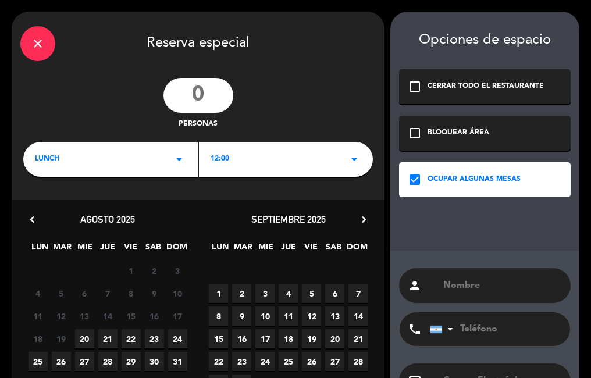 The image size is (591, 378). Describe the element at coordinates (364, 219) in the screenshot. I see `i: chevron_right` at that location.